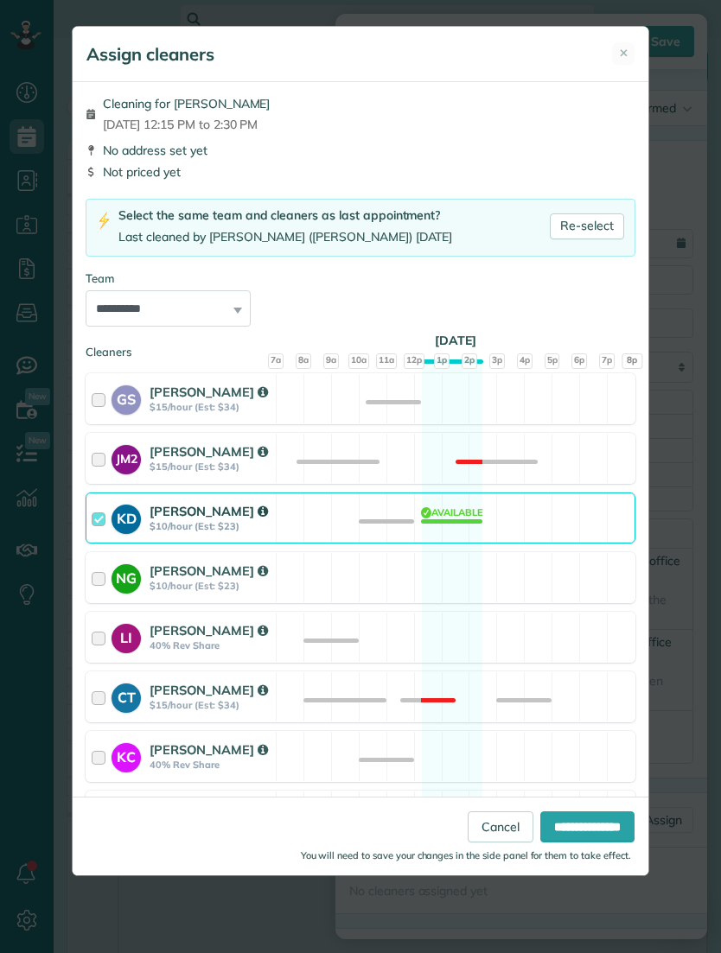 Image resolution: width=721 pixels, height=953 pixels. I want to click on strong: NG, so click(126, 576).